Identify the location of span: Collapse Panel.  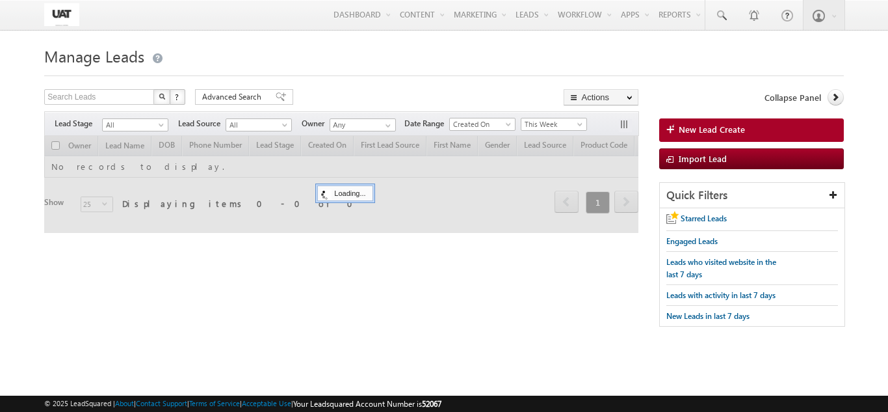
(793, 98).